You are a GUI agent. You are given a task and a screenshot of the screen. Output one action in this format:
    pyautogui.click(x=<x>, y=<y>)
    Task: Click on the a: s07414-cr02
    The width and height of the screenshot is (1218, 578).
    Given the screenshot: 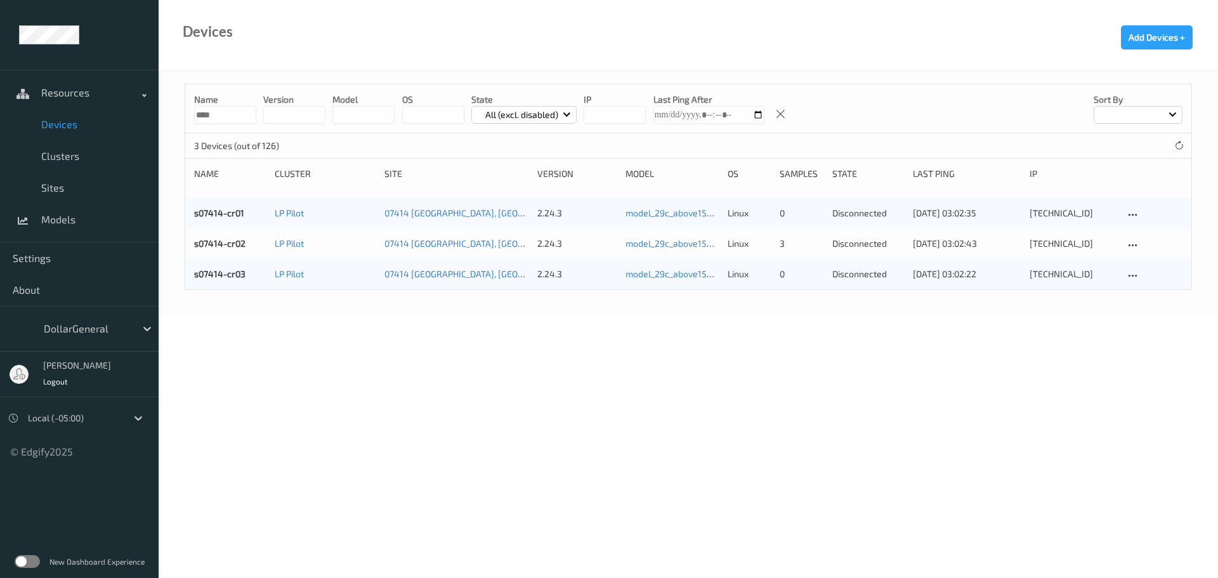 What is the action you would take?
    pyautogui.click(x=220, y=243)
    